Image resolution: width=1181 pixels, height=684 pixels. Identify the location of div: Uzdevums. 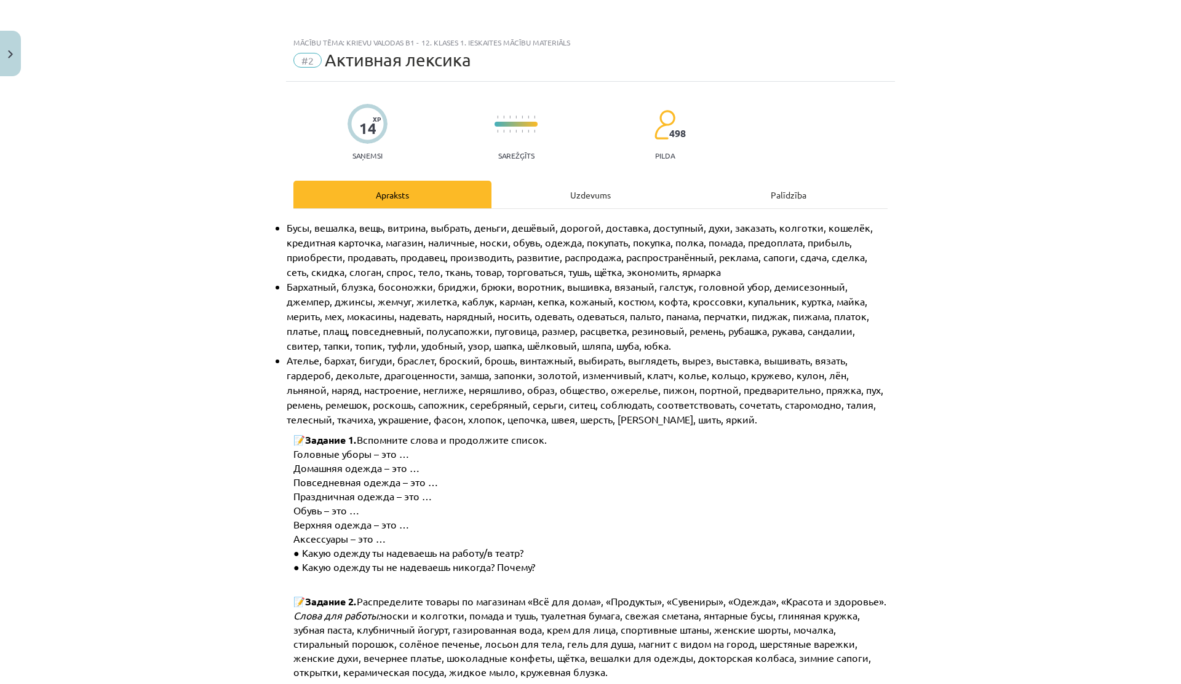
(590, 194).